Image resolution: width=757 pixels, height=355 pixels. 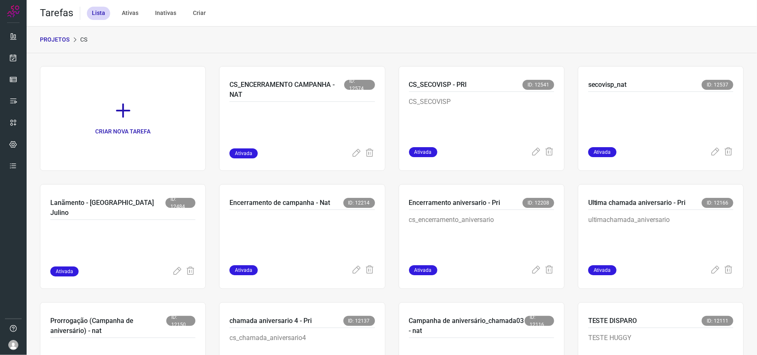 What do you see at coordinates (99, 13) in the screenshot?
I see `div: Lista` at bounding box center [99, 13].